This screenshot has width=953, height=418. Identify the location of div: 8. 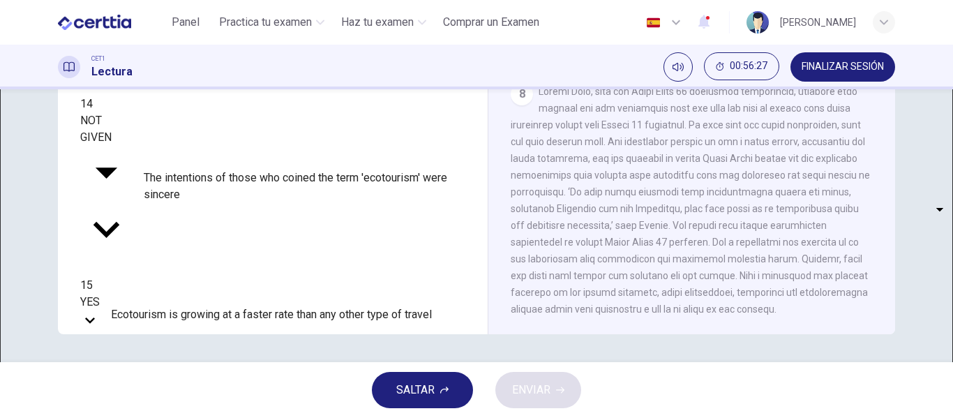
(522, 94).